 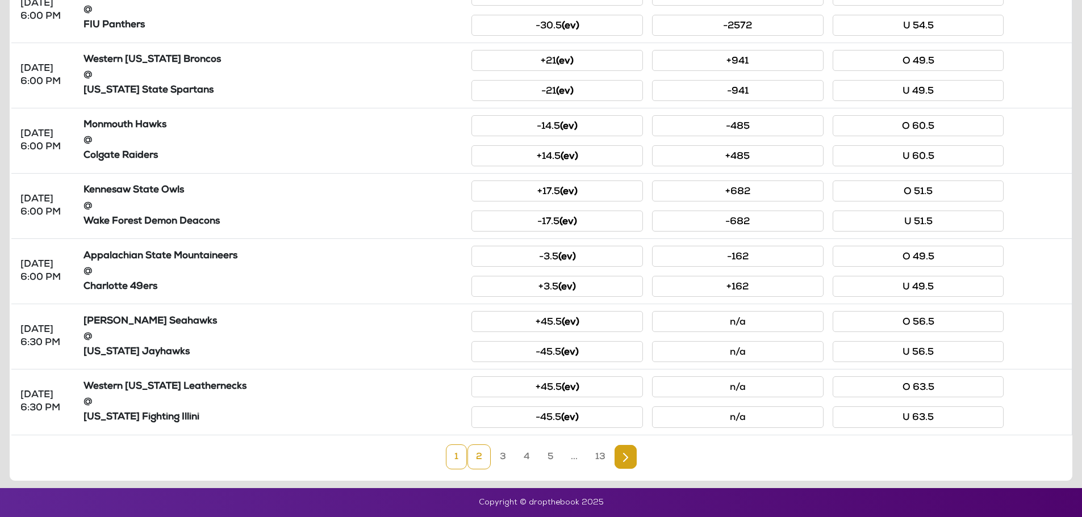 What do you see at coordinates (918, 387) in the screenshot?
I see `button: O 63.5` at bounding box center [918, 387].